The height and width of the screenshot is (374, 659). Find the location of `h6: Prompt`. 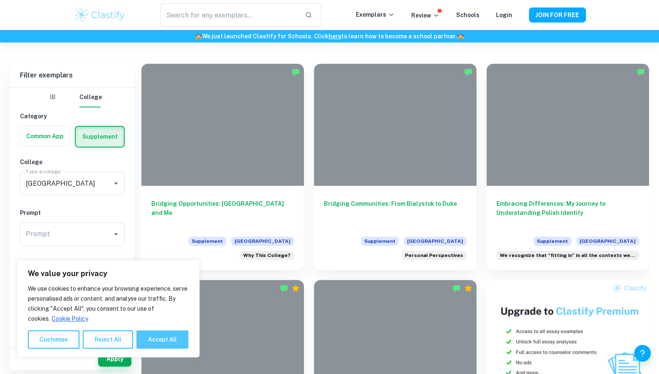

h6: Prompt is located at coordinates (72, 213).